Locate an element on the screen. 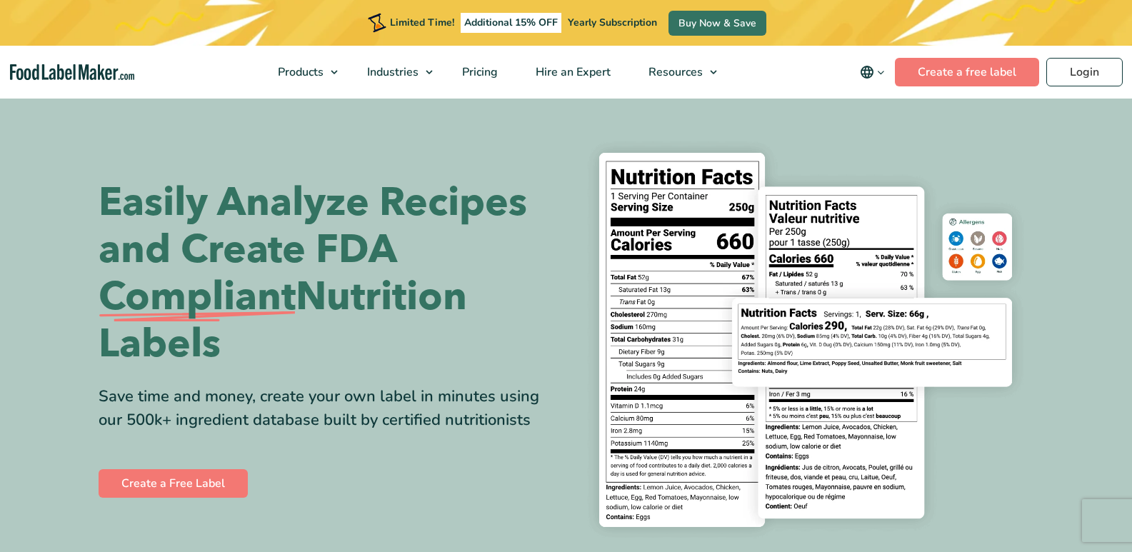 This screenshot has width=1132, height=552. a: Industries is located at coordinates (394, 72).